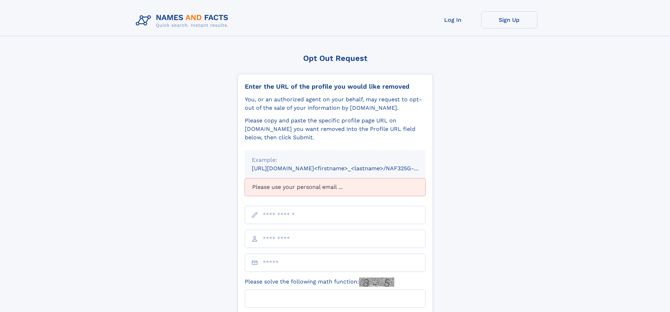 The width and height of the screenshot is (670, 312). Describe the element at coordinates (335, 104) in the screenshot. I see `div: You, or an authorized agent on your behalf, may request to opt-out of the sale of your informatio...` at that location.